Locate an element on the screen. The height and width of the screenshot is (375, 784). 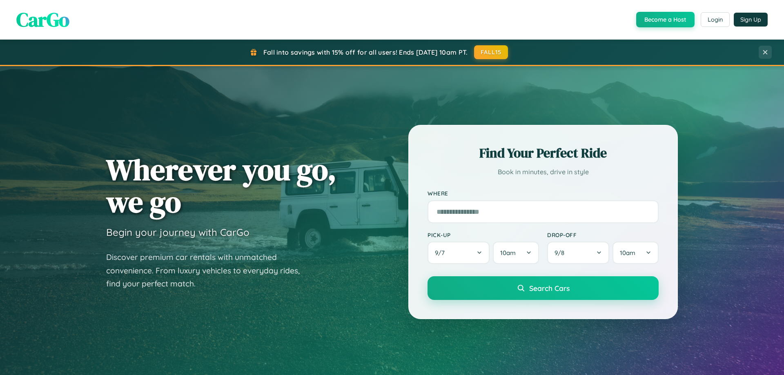
button: Search Cars is located at coordinates (543, 288).